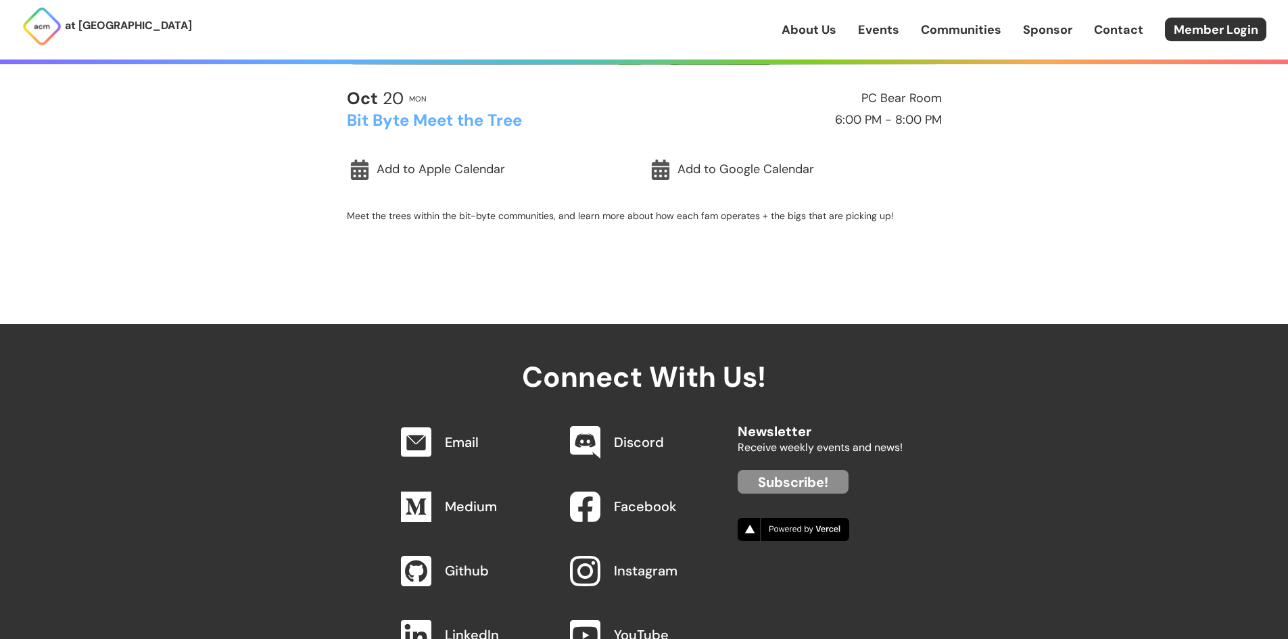 This screenshot has width=1288, height=639. What do you see at coordinates (585, 506) in the screenshot?
I see `img: Facebook` at bounding box center [585, 506].